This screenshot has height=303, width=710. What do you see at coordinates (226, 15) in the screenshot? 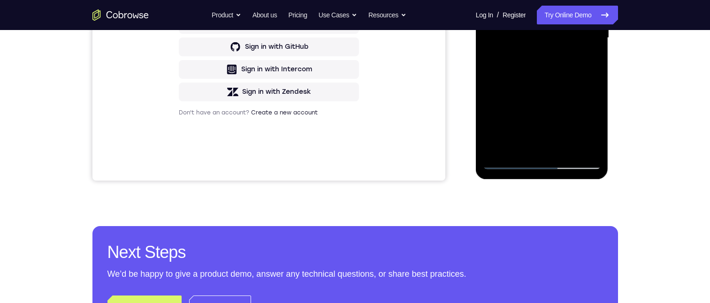
I see `button: Product` at bounding box center [226, 15].